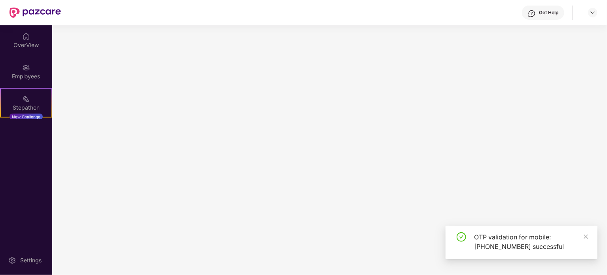 The image size is (607, 275). Describe the element at coordinates (35, 13) in the screenshot. I see `img: New Pazcare Logo` at that location.